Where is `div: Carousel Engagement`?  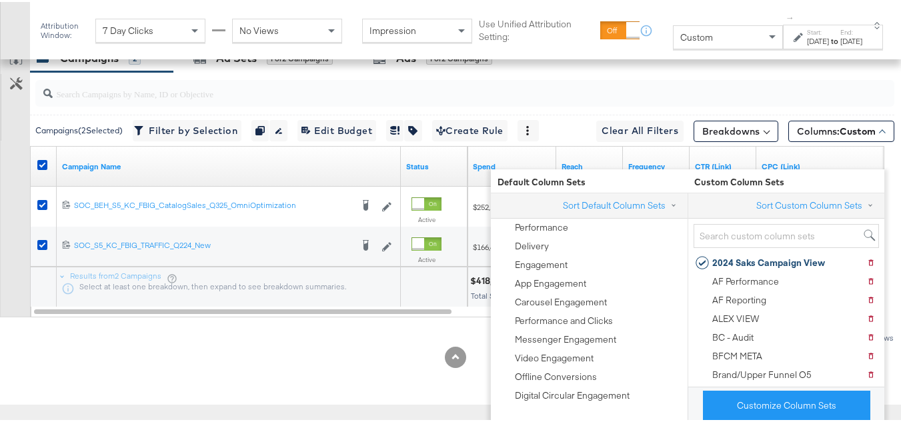 div: Carousel Engagement is located at coordinates (561, 300).